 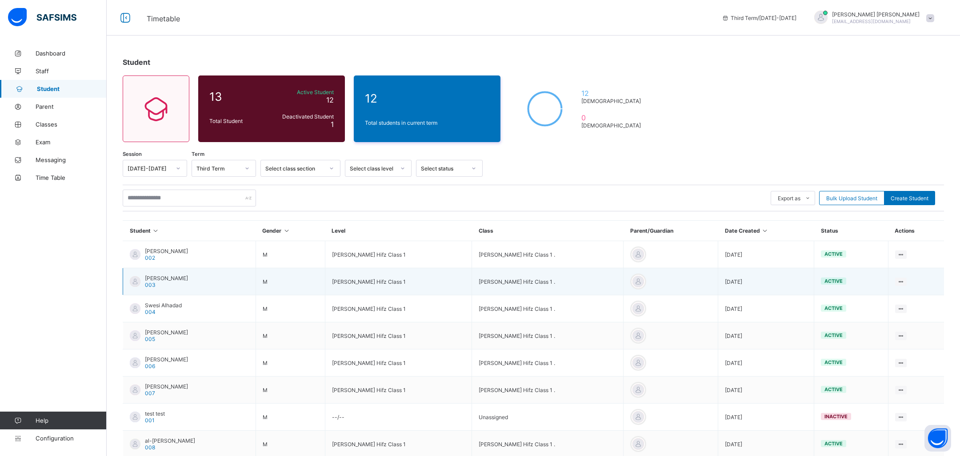 What do you see at coordinates (163, 19) in the screenshot?
I see `span: Timetable` at bounding box center [163, 19].